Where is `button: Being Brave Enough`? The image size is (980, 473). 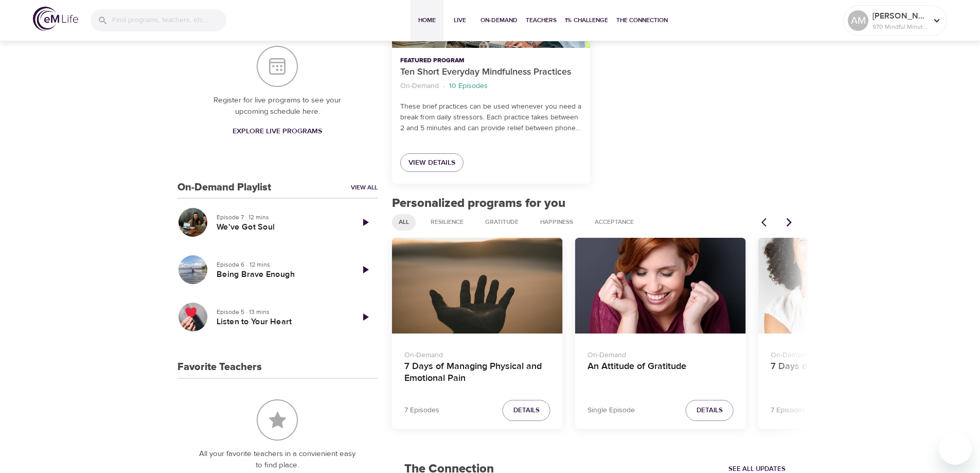 button: Being Brave Enough is located at coordinates (193, 270).